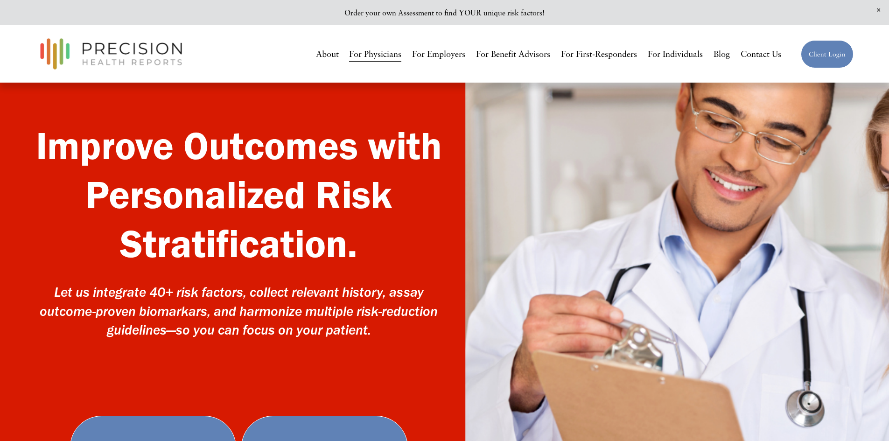 The width and height of the screenshot is (889, 441). What do you see at coordinates (827, 54) in the screenshot?
I see `a: Client Login` at bounding box center [827, 54].